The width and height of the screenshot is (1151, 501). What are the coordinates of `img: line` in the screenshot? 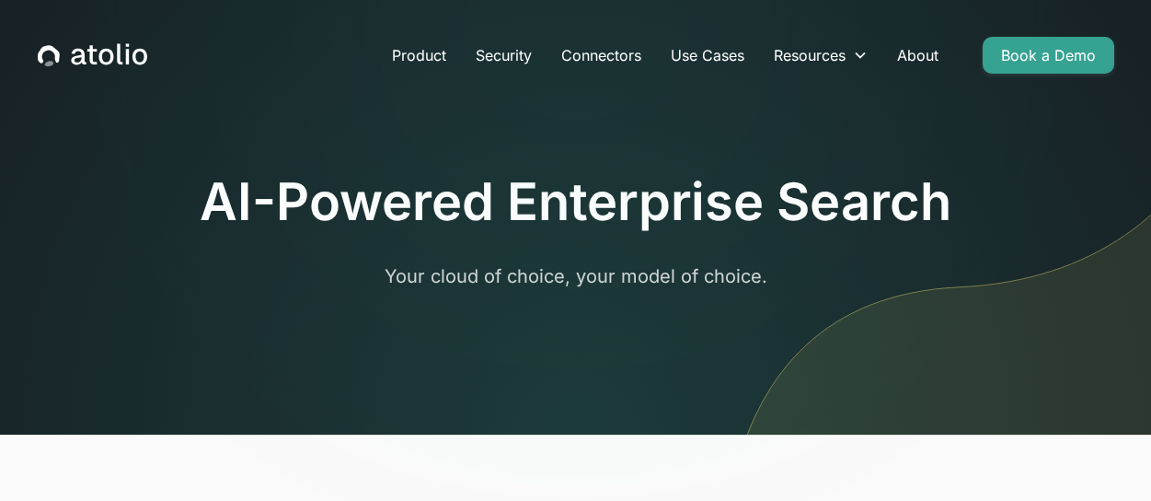 It's located at (935, 221).